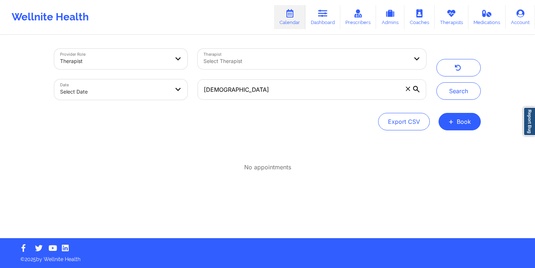 Image resolution: width=535 pixels, height=268 pixels. Describe the element at coordinates (487, 17) in the screenshot. I see `a: Medications` at that location.